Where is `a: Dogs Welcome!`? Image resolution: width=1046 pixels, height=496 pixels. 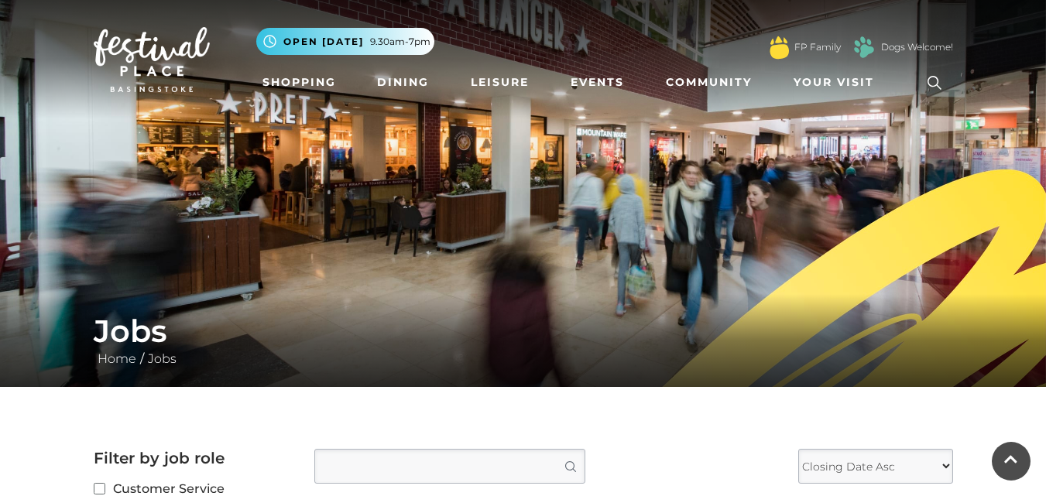
a: Dogs Welcome! is located at coordinates (916, 47).